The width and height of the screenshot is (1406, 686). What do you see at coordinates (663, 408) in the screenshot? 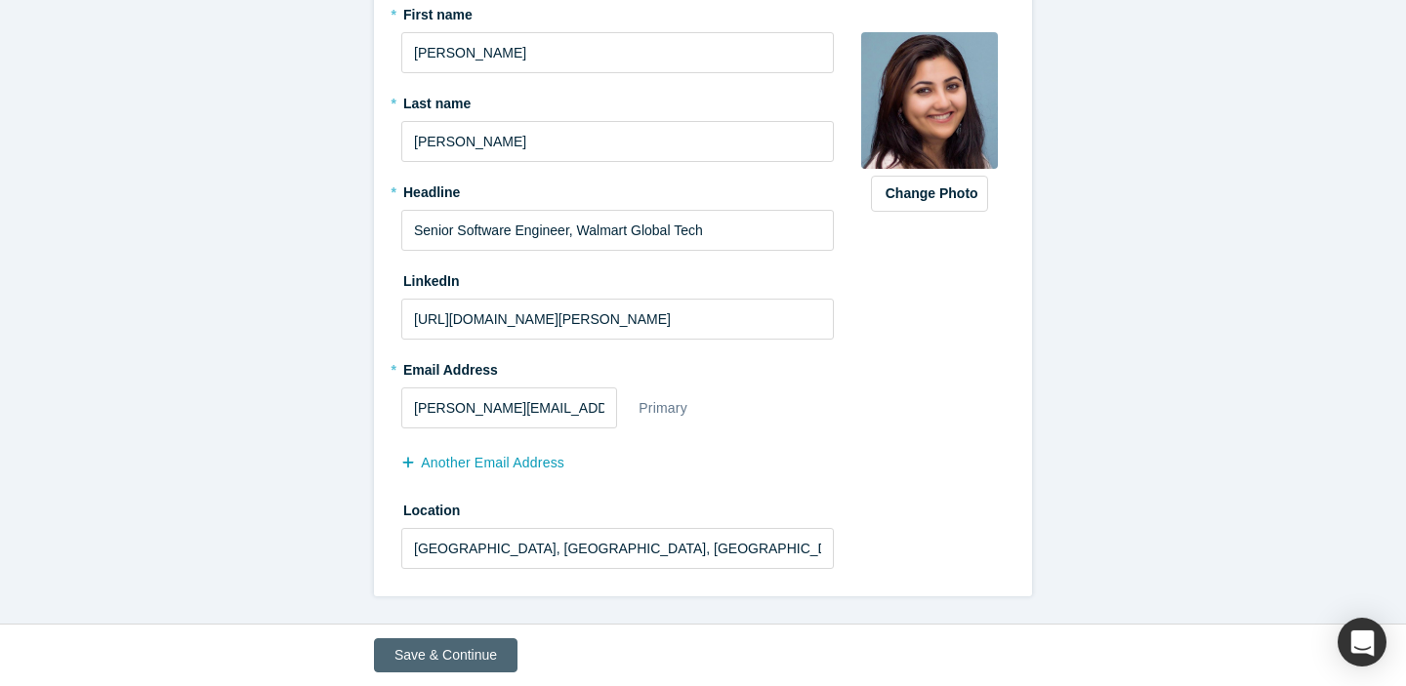
I see `div: Primary` at bounding box center [663, 408].